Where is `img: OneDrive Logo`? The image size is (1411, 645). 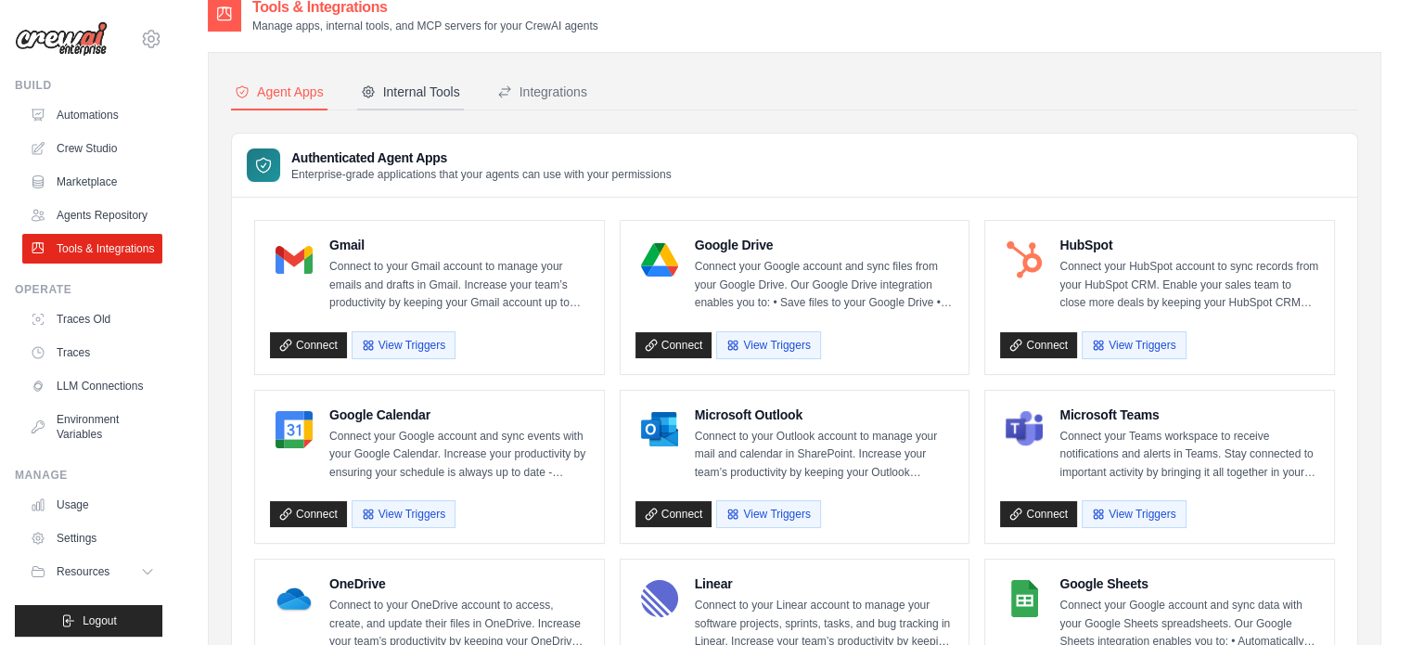 img: OneDrive Logo is located at coordinates (294, 598).